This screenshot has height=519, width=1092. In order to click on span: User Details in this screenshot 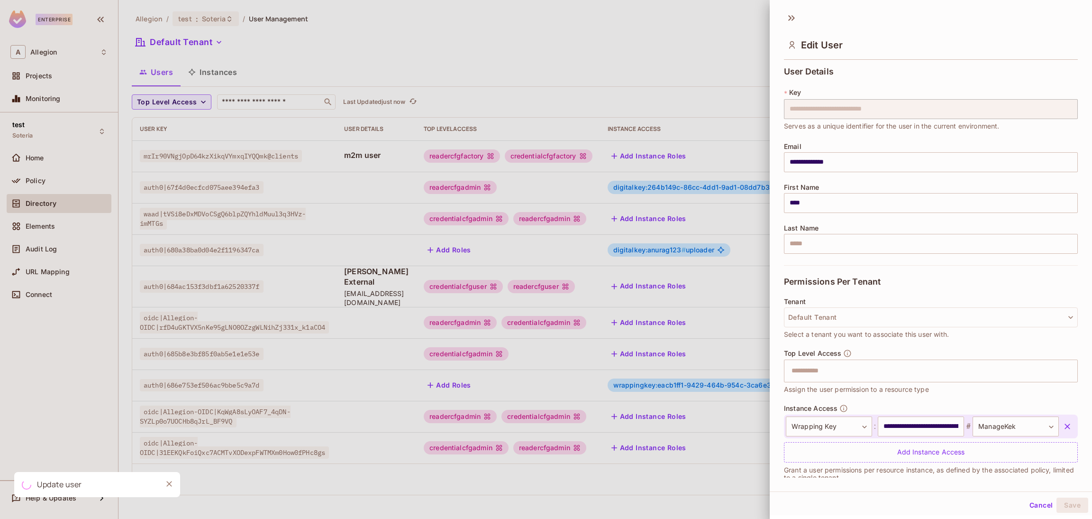, I will do `click(809, 72)`.